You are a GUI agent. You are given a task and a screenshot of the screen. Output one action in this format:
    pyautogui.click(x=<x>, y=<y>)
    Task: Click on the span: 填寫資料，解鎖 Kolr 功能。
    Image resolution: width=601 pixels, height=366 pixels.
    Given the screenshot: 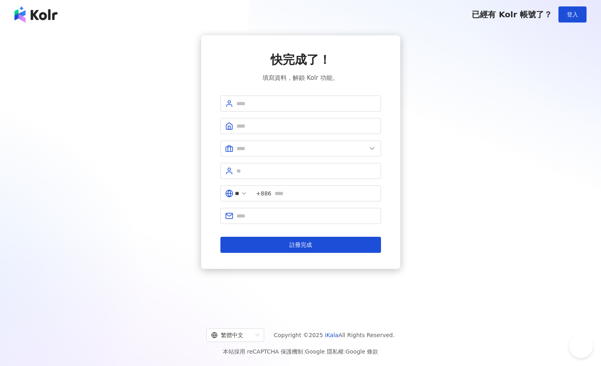 What is the action you would take?
    pyautogui.click(x=300, y=78)
    